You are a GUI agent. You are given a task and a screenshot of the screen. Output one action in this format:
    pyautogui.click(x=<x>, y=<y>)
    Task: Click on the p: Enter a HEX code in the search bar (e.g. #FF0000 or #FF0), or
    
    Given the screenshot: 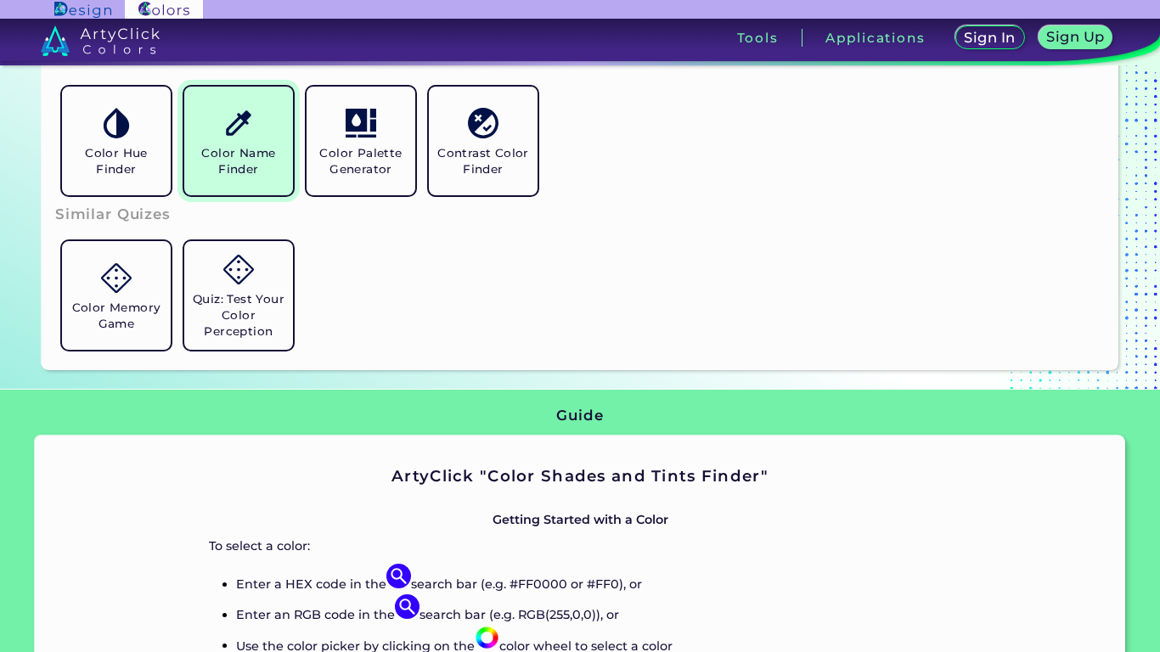 What is the action you would take?
    pyautogui.click(x=594, y=579)
    